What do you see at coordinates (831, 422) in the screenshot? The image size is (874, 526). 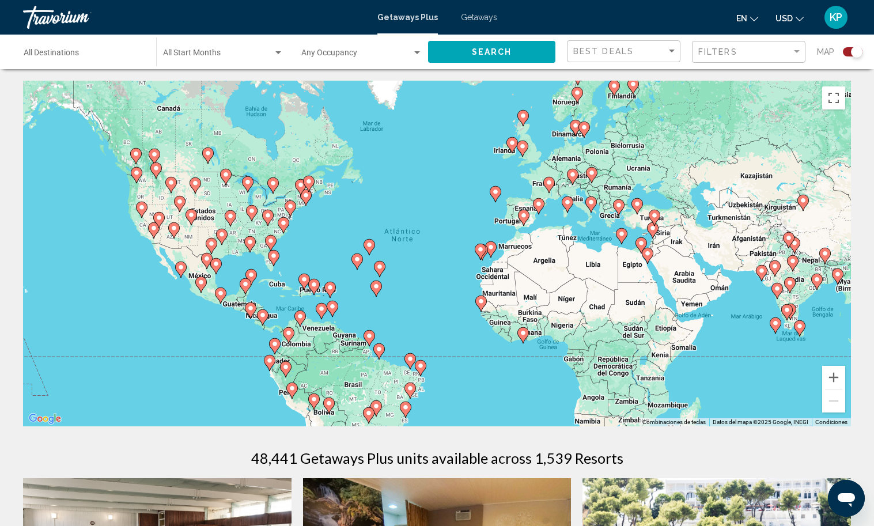 I see `a: Condiciones (se abre en una nueva pestaña)` at bounding box center [831, 422].